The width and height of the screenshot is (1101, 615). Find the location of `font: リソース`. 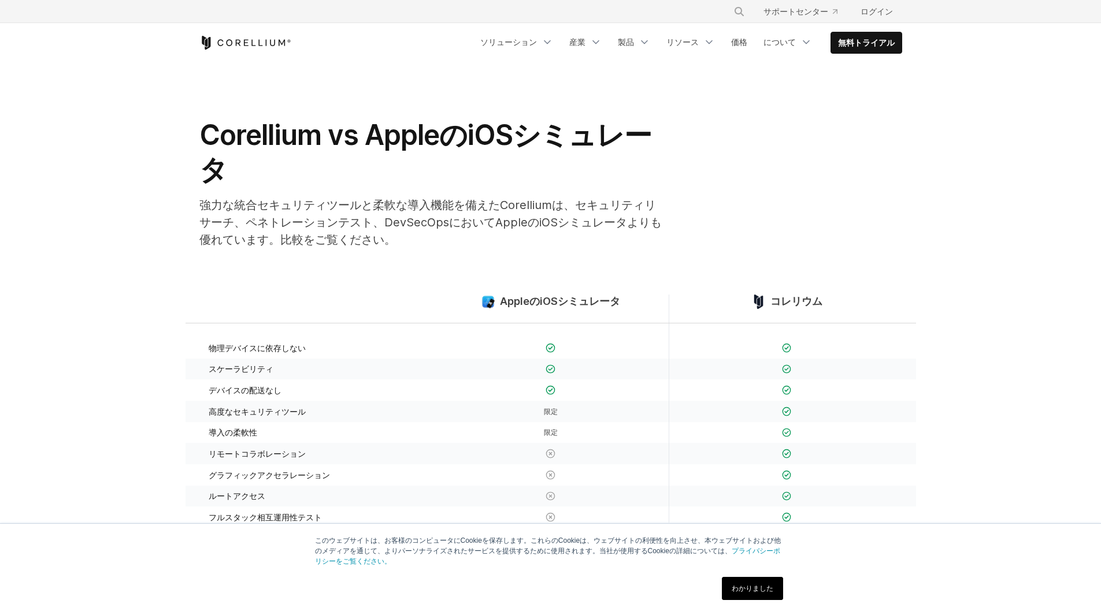

font: リソース is located at coordinates (682, 42).